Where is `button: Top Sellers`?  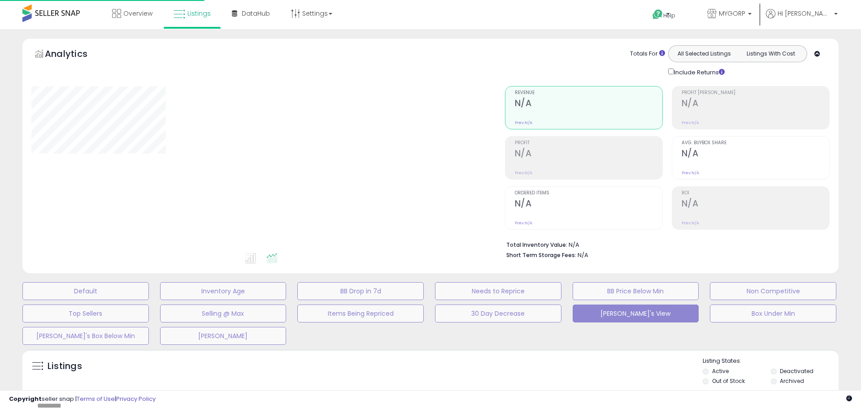 button: Top Sellers is located at coordinates (86, 314).